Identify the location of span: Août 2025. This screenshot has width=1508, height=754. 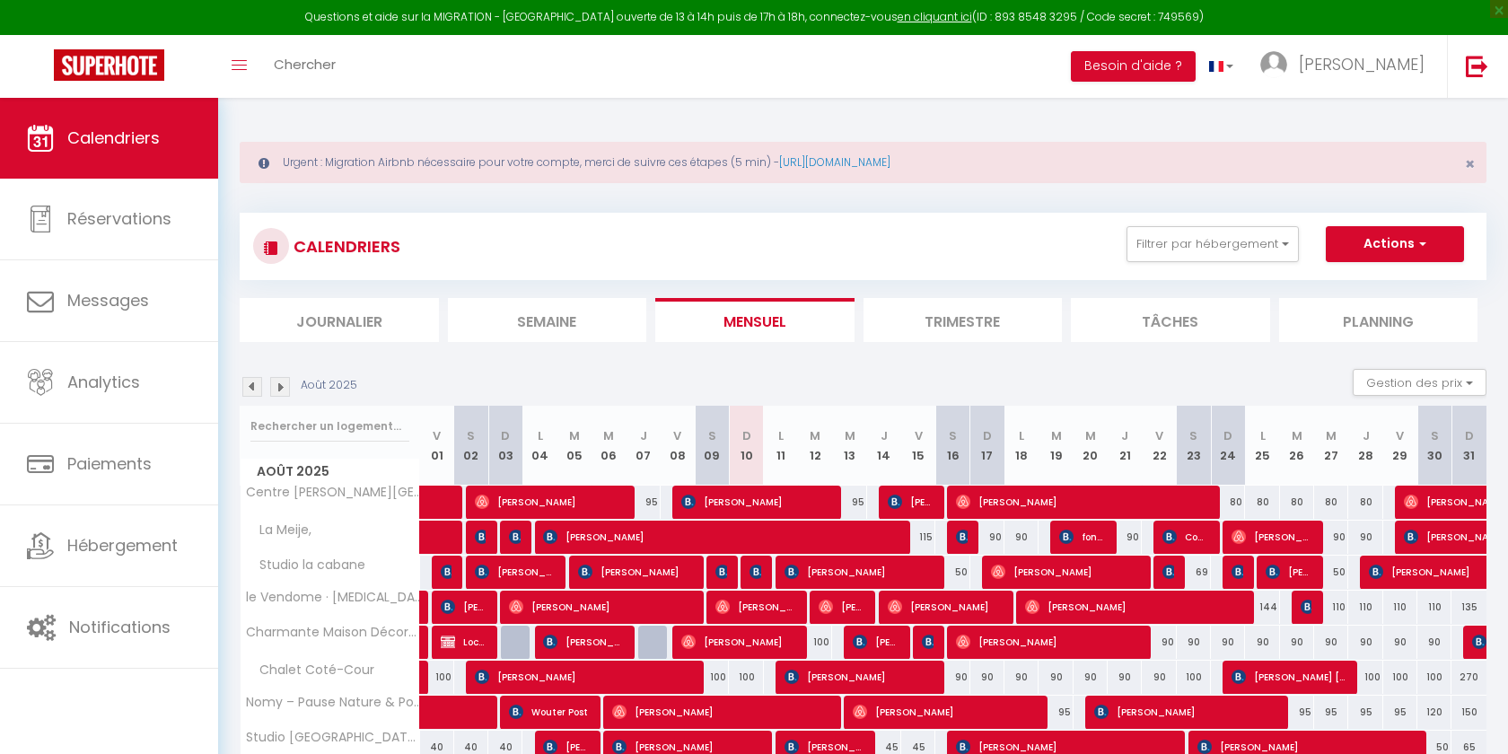
(329, 471).